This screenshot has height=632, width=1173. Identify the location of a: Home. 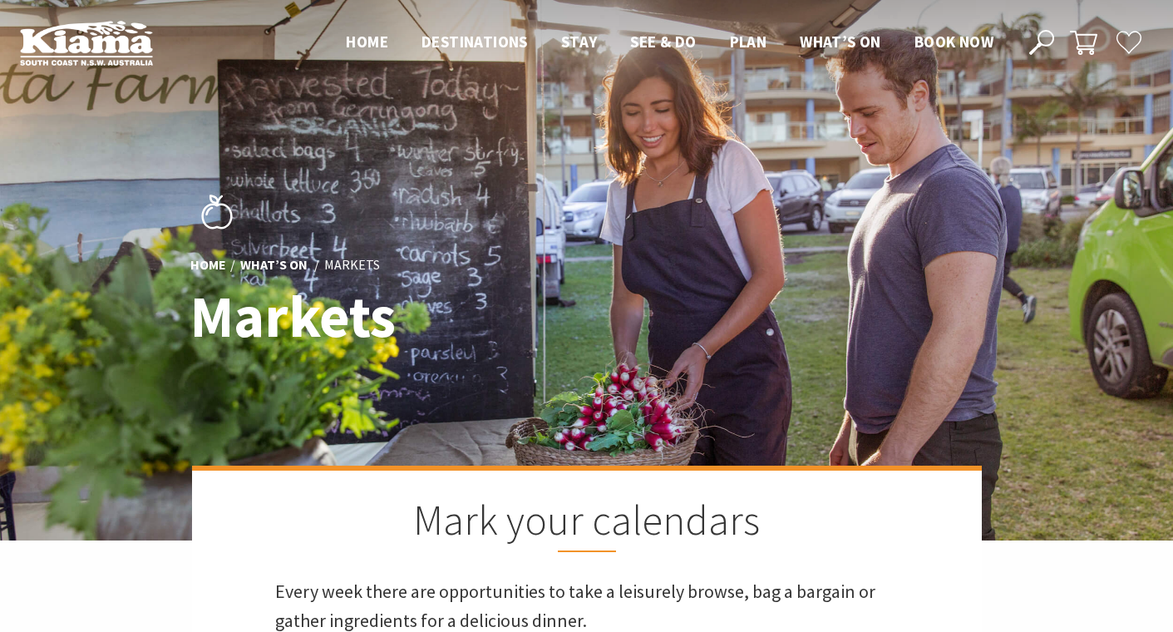
(208, 265).